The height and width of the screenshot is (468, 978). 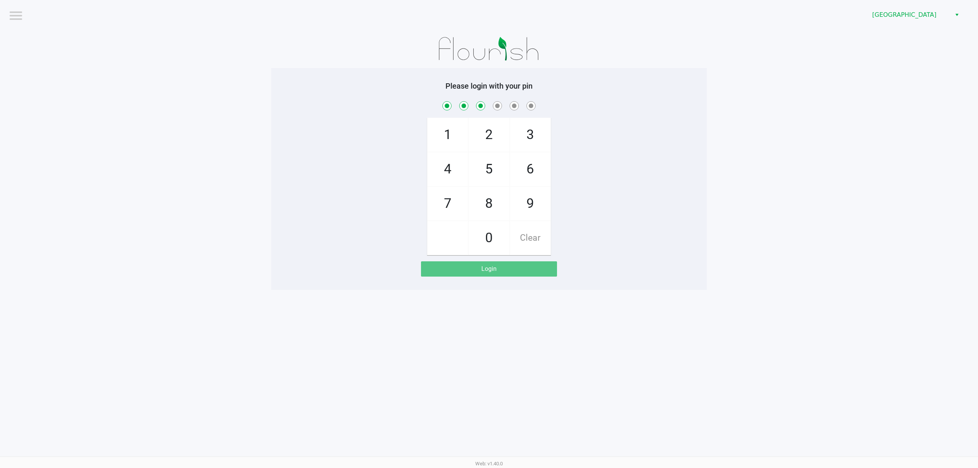 What do you see at coordinates (448, 204) in the screenshot?
I see `span: 7` at bounding box center [448, 204].